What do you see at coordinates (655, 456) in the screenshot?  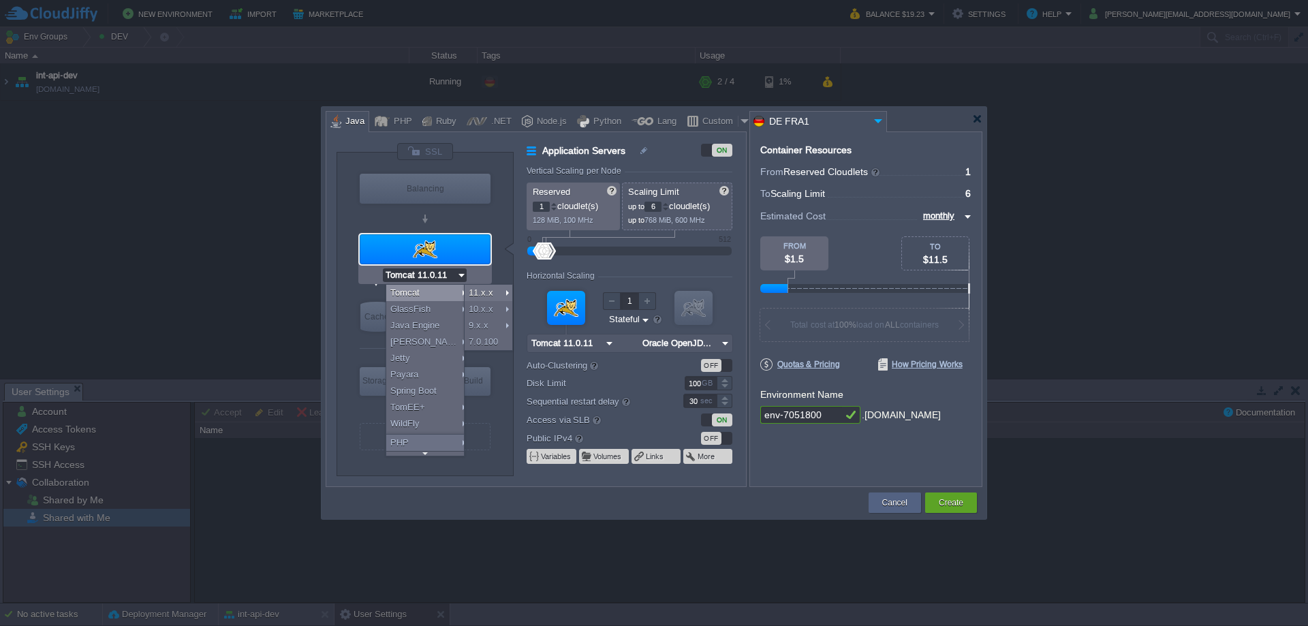 I see `button: Links` at bounding box center [655, 456].